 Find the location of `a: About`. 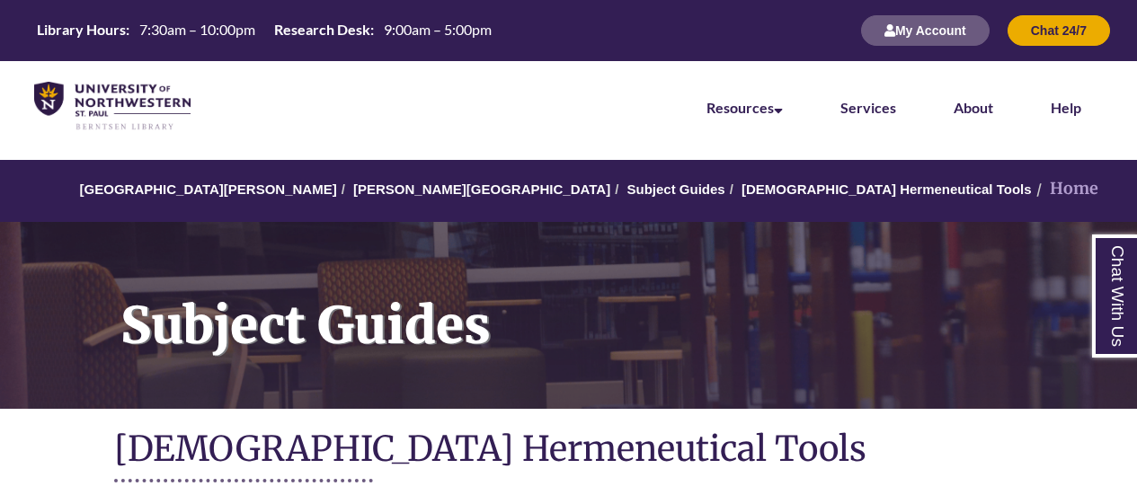

a: About is located at coordinates (973, 107).